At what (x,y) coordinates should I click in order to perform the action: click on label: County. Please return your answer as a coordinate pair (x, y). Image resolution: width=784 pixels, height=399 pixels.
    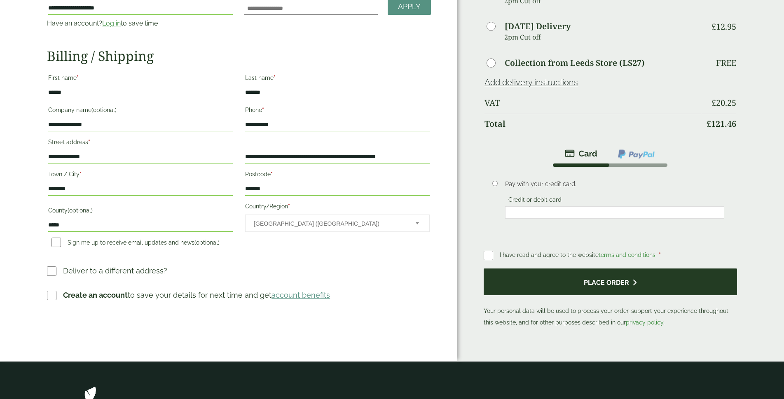
    Looking at the image, I should click on (140, 212).